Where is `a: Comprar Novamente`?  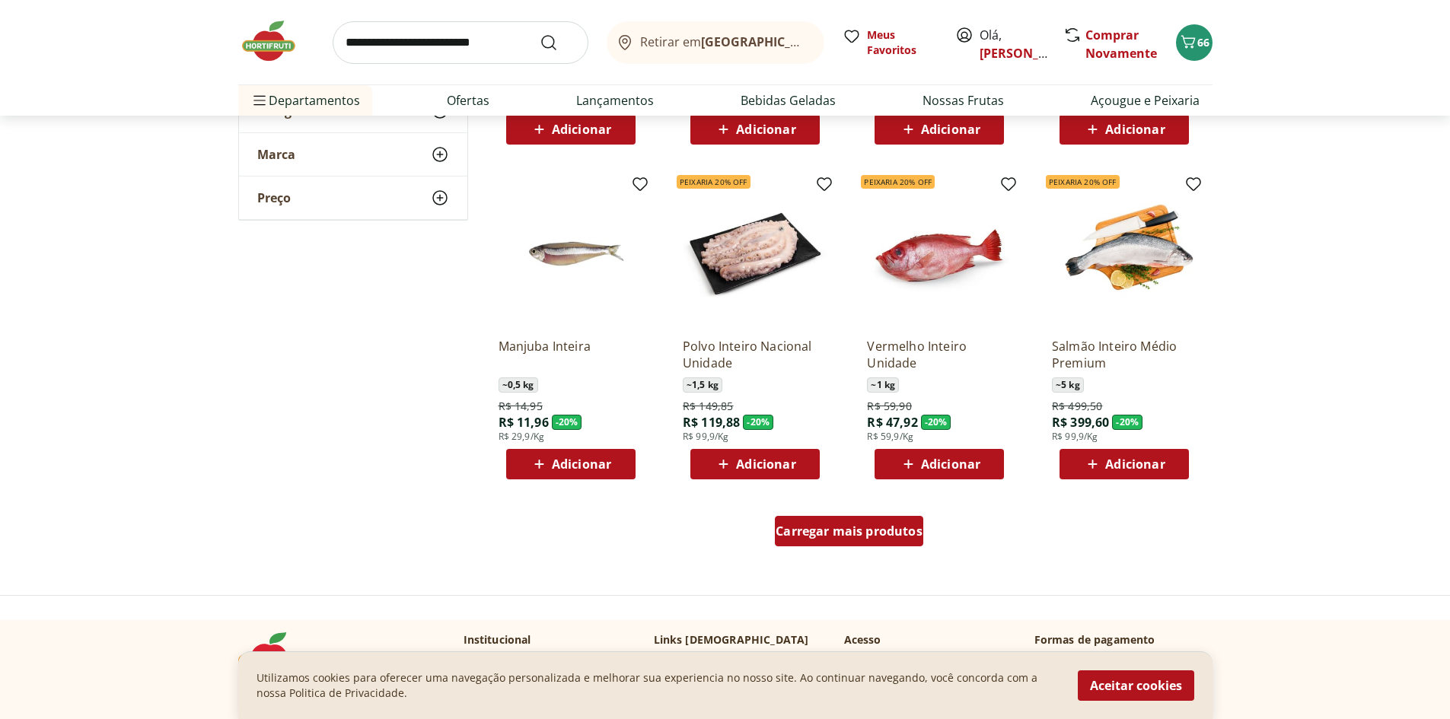
a: Comprar Novamente is located at coordinates (1121, 44).